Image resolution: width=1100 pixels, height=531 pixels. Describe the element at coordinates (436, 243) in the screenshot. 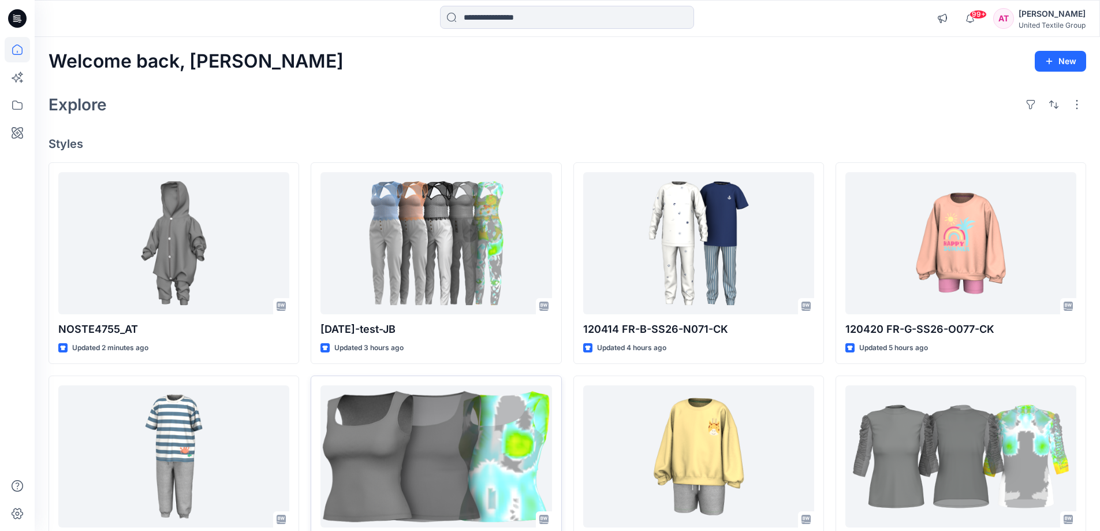

I see `a: 2025.09.25-test-JB` at that location.